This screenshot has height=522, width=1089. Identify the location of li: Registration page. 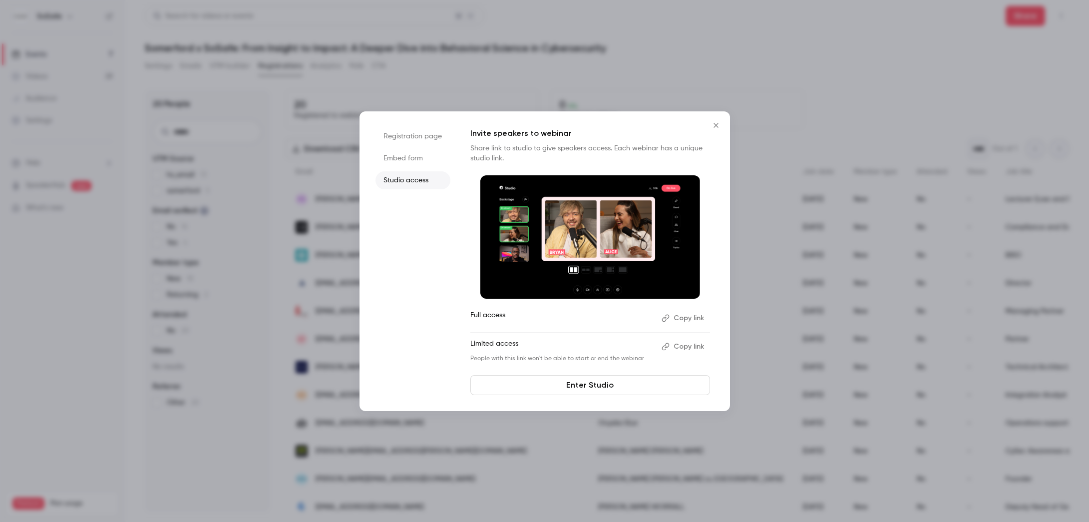
(413, 136).